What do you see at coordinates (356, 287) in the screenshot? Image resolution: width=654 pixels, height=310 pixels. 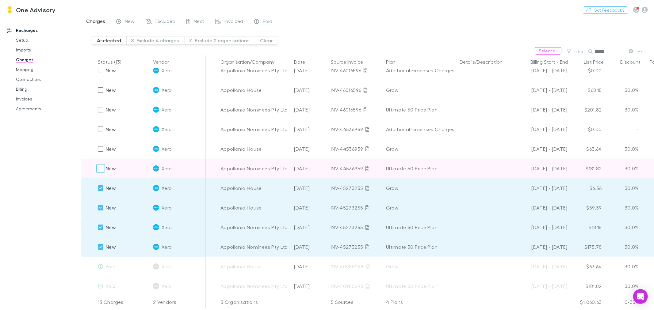 I see `div: INV-40985298` at bounding box center [356, 287].